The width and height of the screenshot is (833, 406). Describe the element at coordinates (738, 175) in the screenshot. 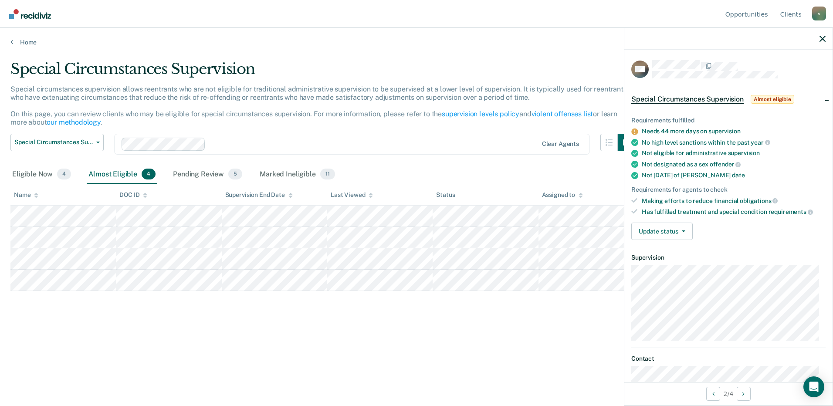

I see `span: date` at that location.